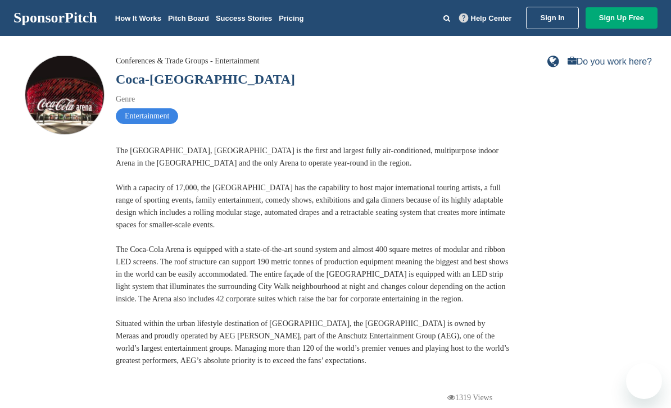 This screenshot has height=408, width=671. What do you see at coordinates (65, 95) in the screenshot?
I see `img: Sponsorpitch & Coca-Cola Arena` at bounding box center [65, 95].